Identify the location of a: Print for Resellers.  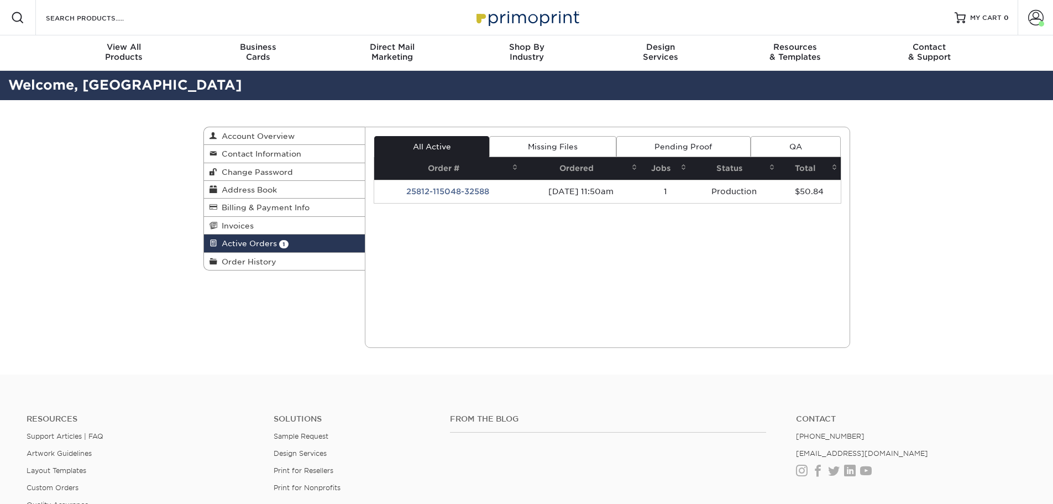
(303, 470).